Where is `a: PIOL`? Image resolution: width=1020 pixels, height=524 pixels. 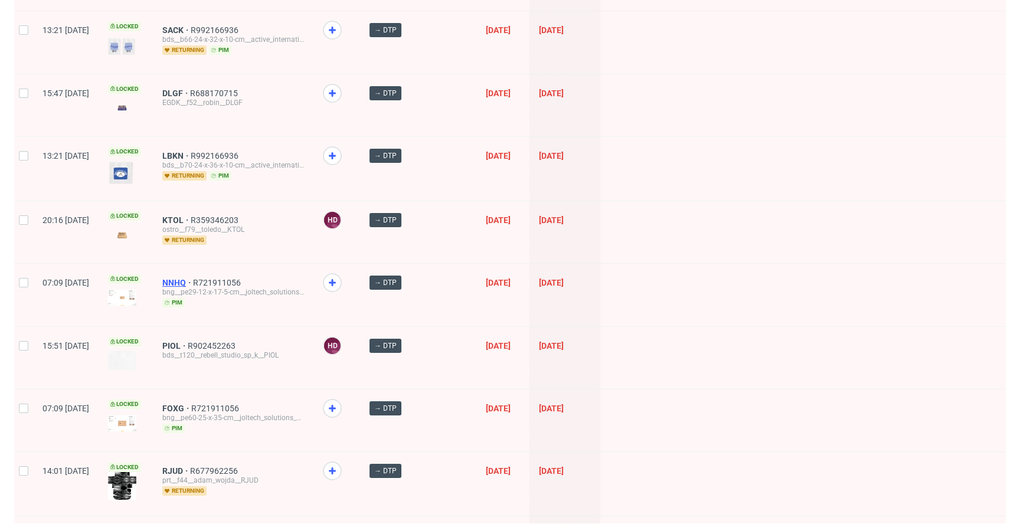 a: PIOL is located at coordinates (175, 346).